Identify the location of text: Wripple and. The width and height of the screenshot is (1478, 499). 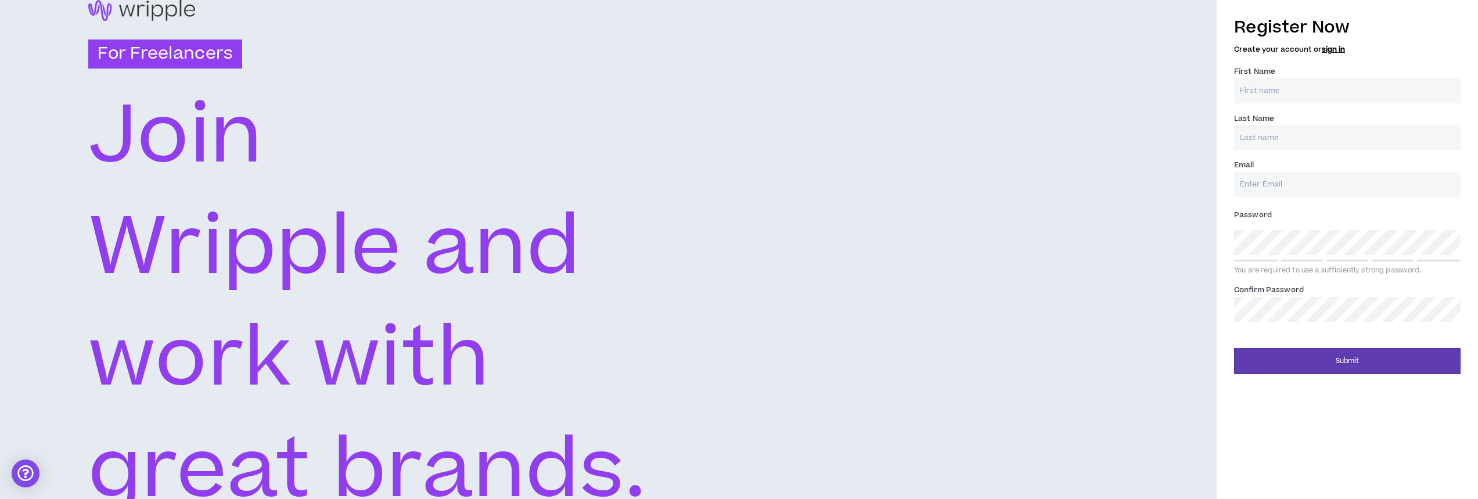
(334, 248).